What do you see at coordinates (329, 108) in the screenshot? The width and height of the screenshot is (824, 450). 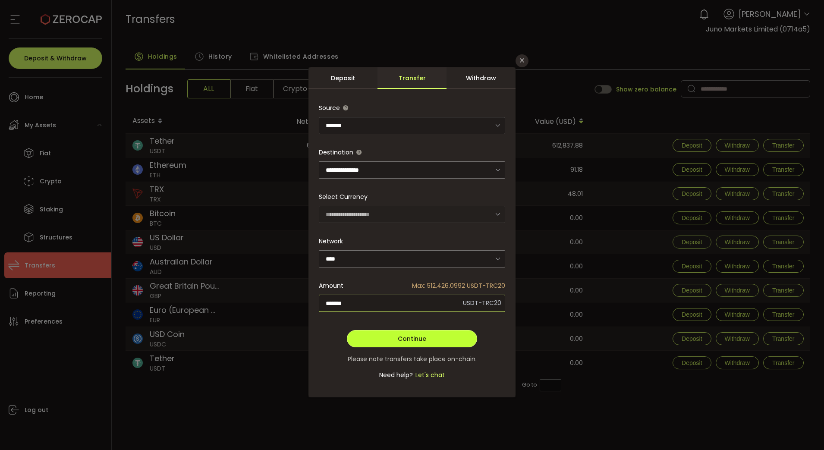 I see `span: Source` at bounding box center [329, 108].